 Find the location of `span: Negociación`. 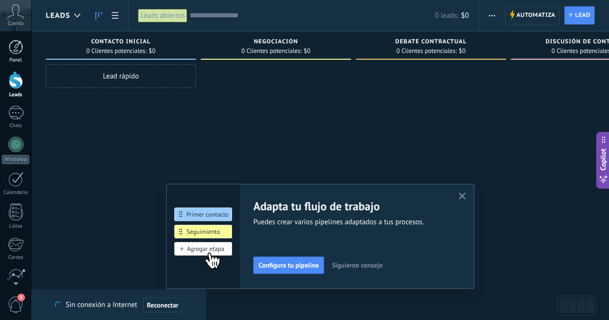

span: Negociación is located at coordinates (276, 42).